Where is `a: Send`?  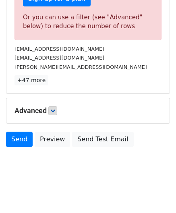
a: Send is located at coordinates (19, 139).